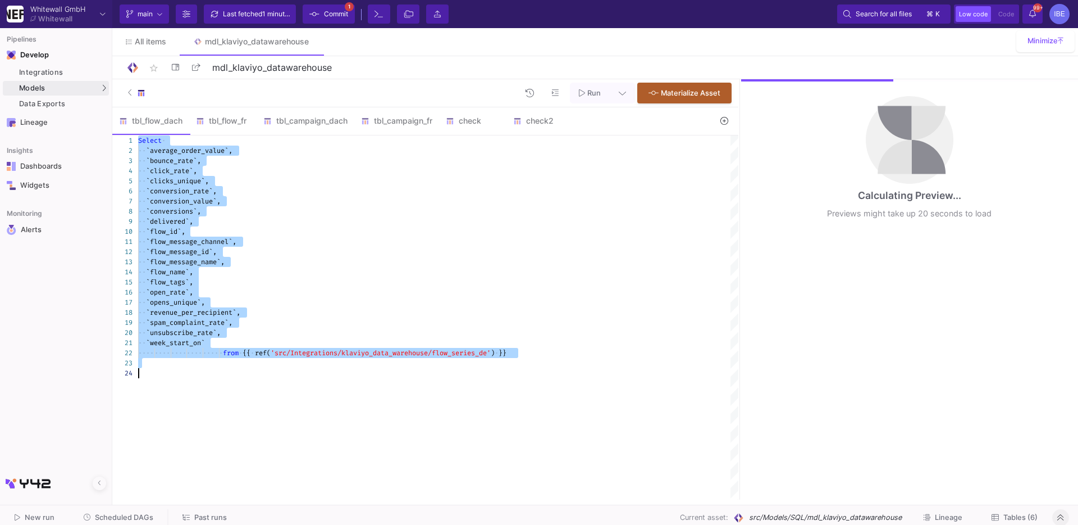  Describe the element at coordinates (183, 332) in the screenshot. I see `span: `unsubscribe_rate`,` at that location.